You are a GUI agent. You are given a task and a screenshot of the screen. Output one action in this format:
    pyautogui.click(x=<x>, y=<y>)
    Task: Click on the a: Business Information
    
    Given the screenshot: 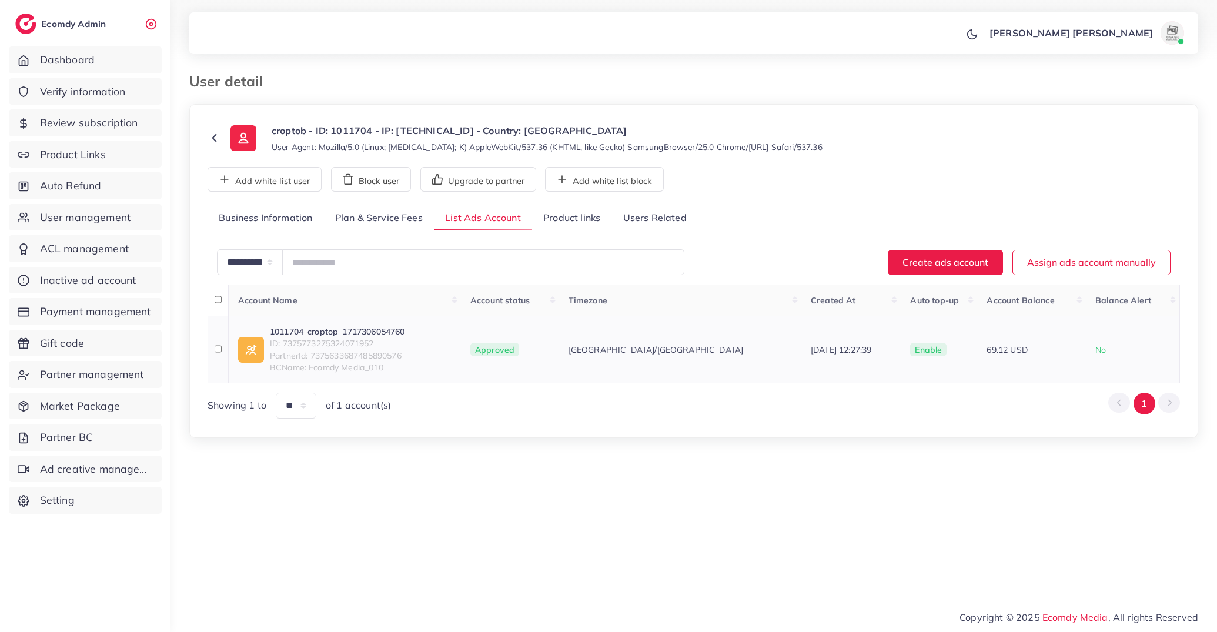 What is the action you would take?
    pyautogui.click(x=266, y=218)
    